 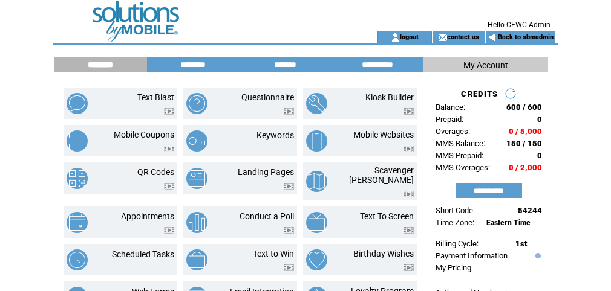 I want to click on img: kiosk-builder.png, so click(x=316, y=103).